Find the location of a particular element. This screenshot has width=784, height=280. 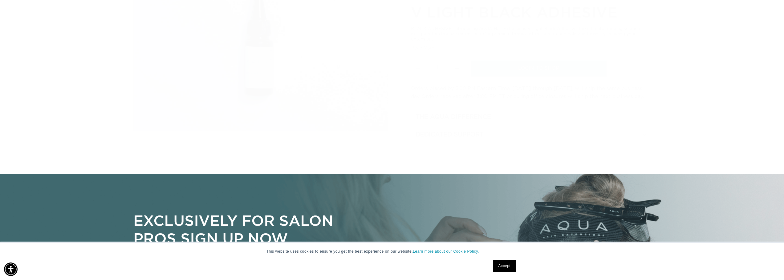

h2: Dedicated Support is located at coordinates (449, 135).